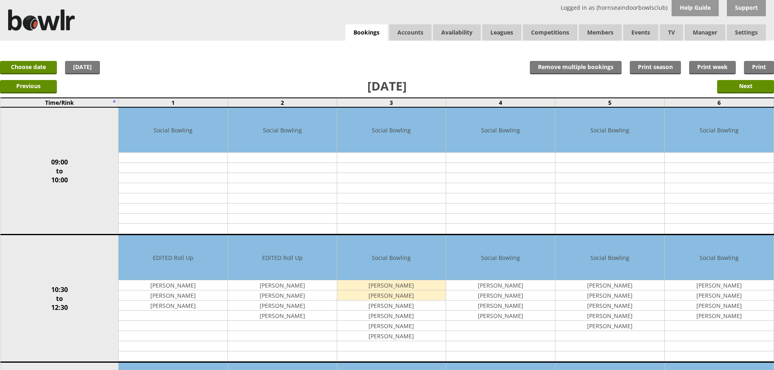 The height and width of the screenshot is (370, 774). Describe the element at coordinates (411, 33) in the screenshot. I see `span: Accounts` at that location.